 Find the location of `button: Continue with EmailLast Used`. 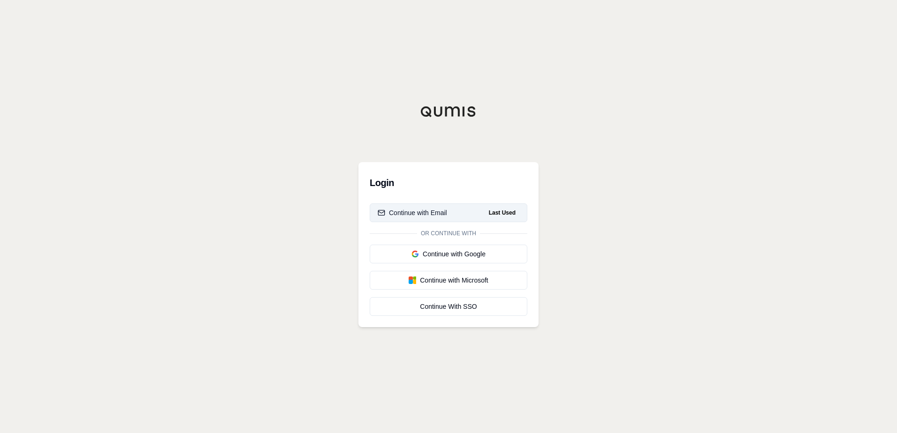

button: Continue with EmailLast Used is located at coordinates (448, 213).